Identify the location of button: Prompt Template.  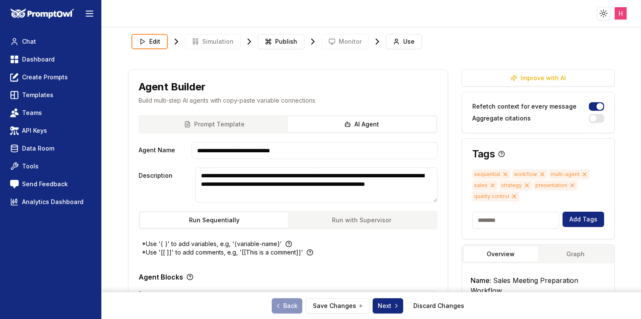
(214, 124).